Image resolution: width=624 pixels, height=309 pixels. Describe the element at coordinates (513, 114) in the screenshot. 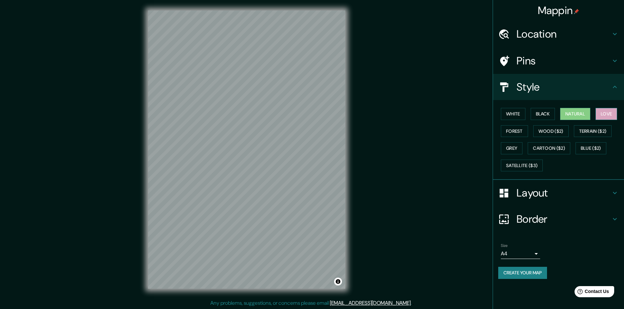

I see `button: White` at that location.